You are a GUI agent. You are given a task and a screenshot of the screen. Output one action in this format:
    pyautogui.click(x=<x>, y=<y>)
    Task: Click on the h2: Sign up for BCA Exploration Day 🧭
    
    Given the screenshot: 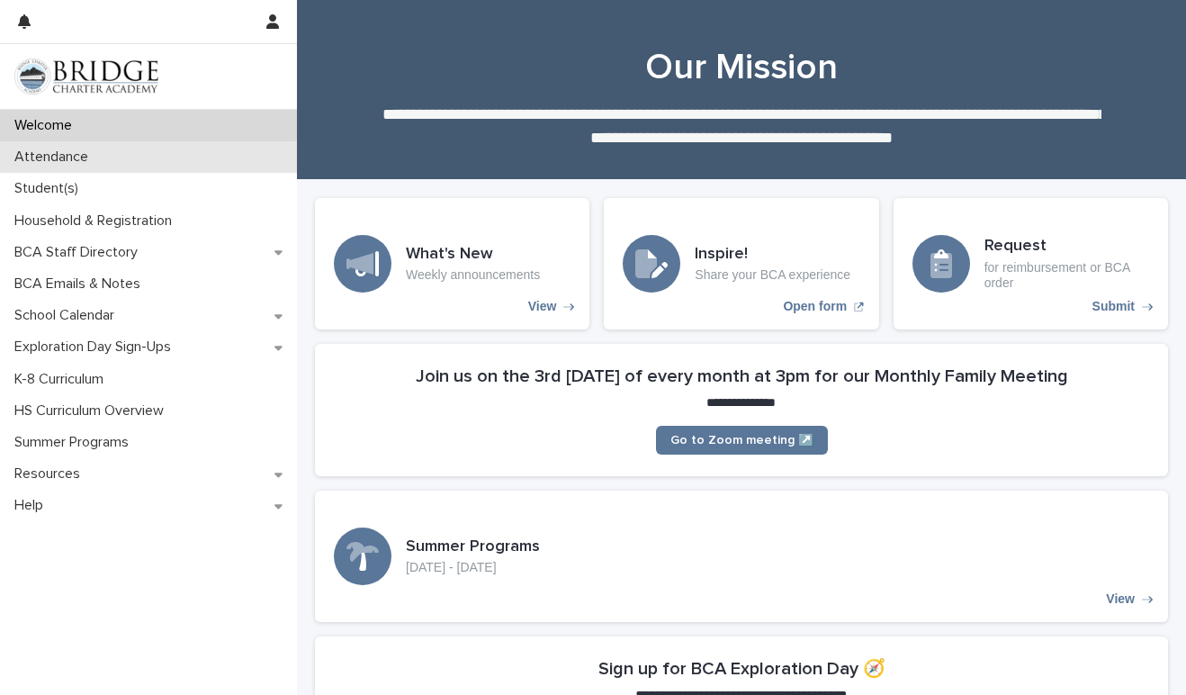 What is the action you would take?
    pyautogui.click(x=742, y=669)
    